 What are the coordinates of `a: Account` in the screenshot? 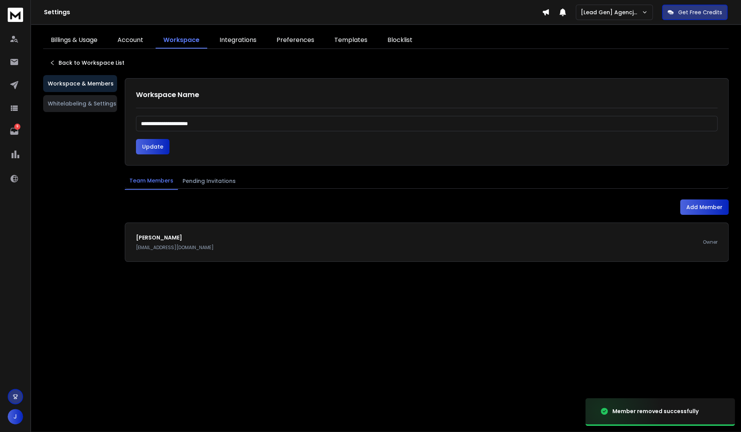 It's located at (130, 40).